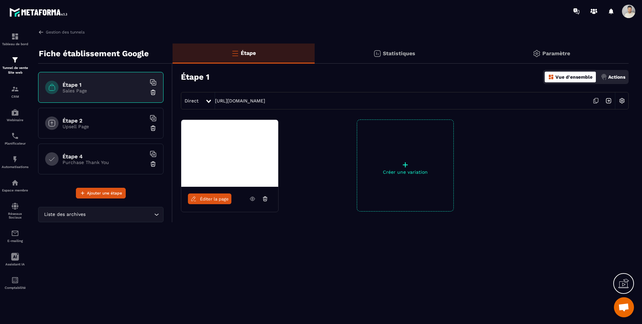  What do you see at coordinates (15, 282) in the screenshot?
I see `a: accountantaccountantComptabilité` at bounding box center [15, 282].